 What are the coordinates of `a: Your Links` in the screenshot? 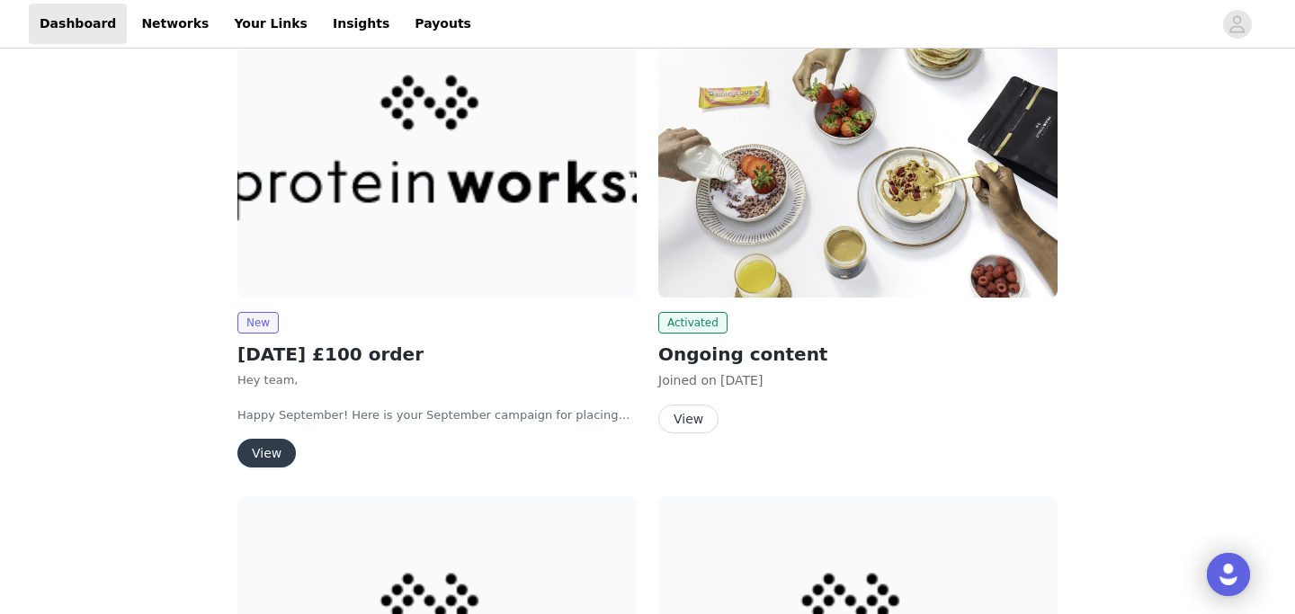 It's located at (271, 23).